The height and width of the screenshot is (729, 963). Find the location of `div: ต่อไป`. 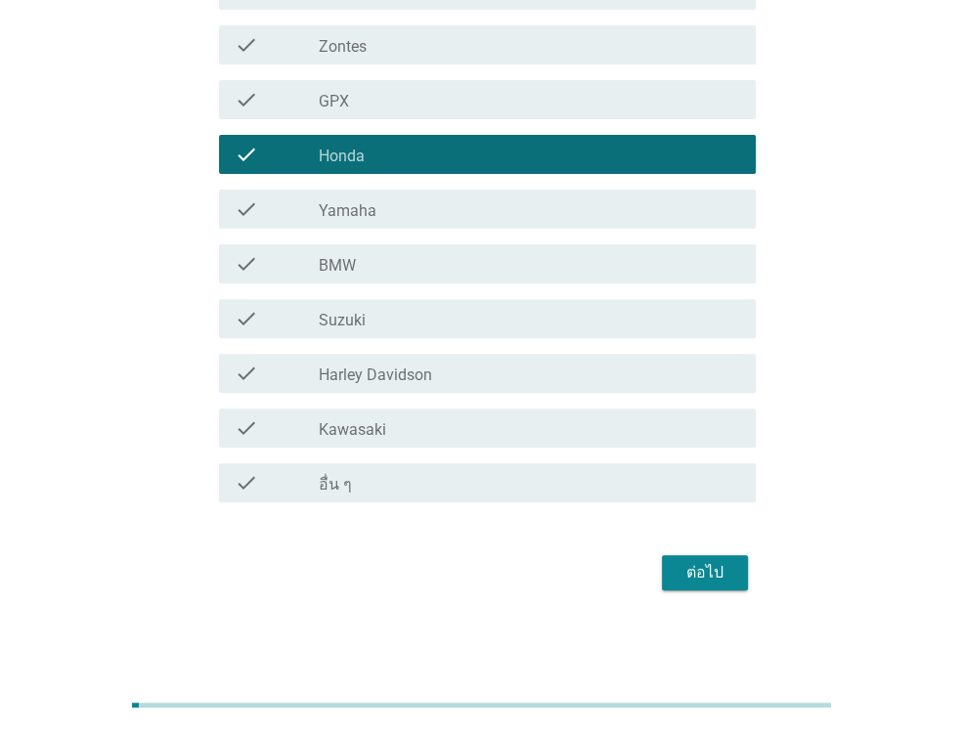

div: ต่อไป is located at coordinates (705, 573).